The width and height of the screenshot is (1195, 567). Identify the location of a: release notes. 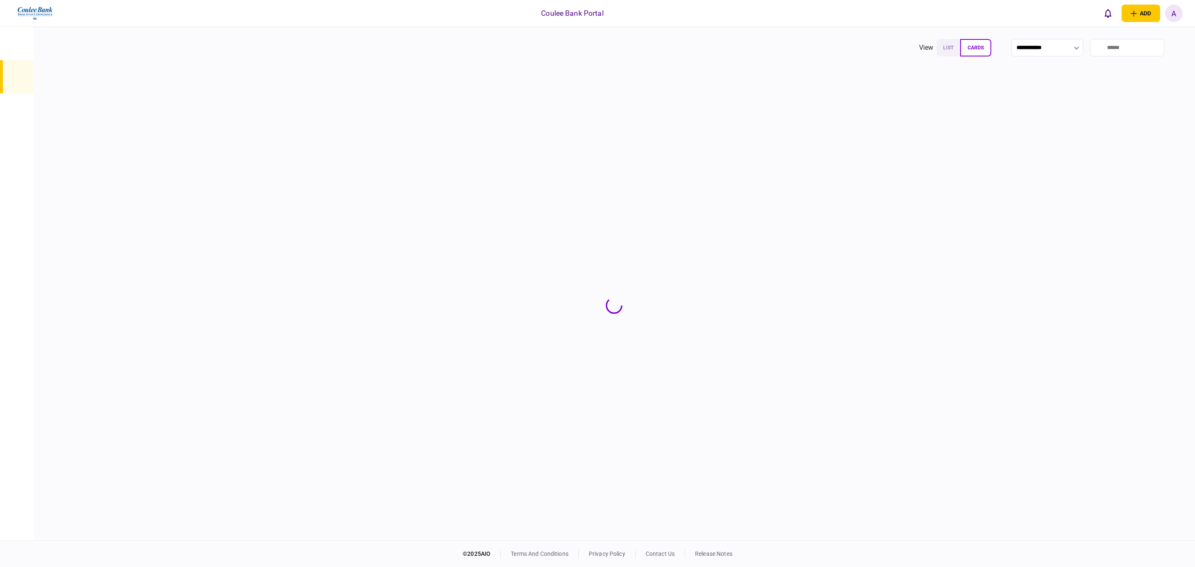
(714, 553).